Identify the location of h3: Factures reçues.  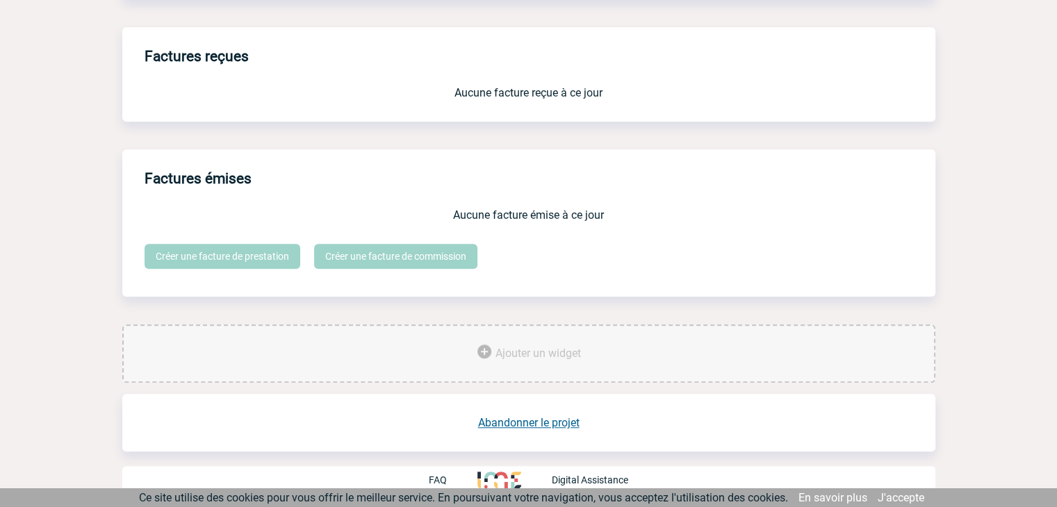
(540, 56).